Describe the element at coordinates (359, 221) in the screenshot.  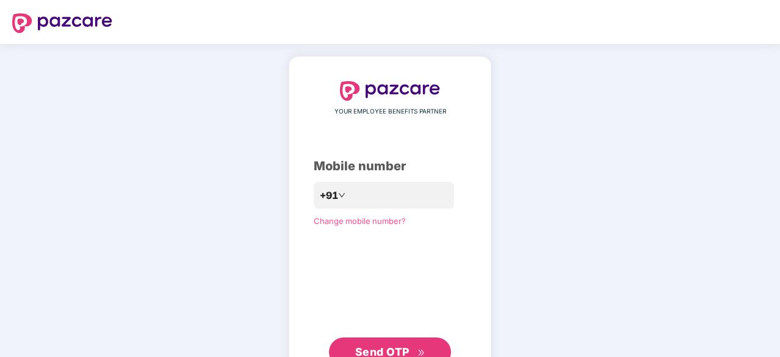
I see `span: Change mobile number?` at that location.